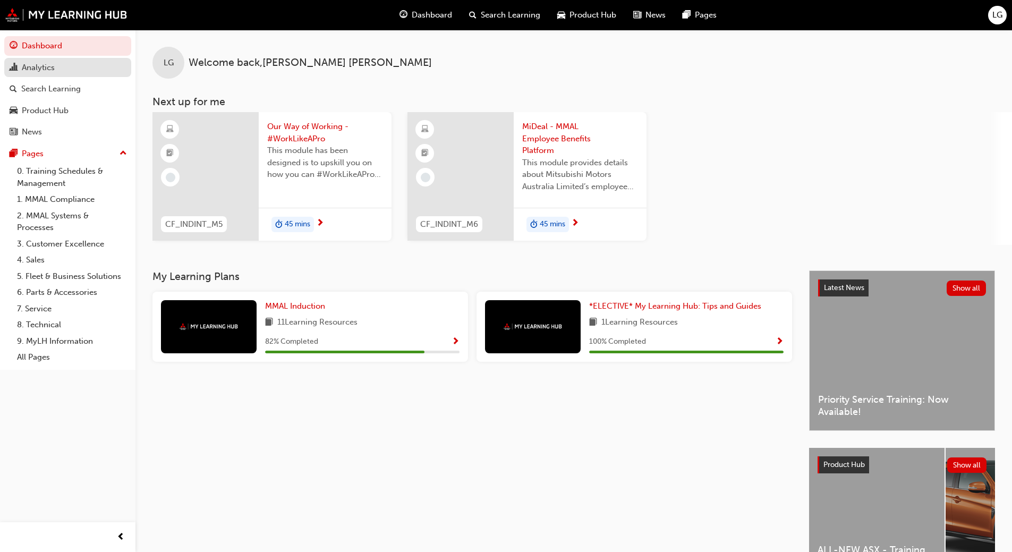 This screenshot has width=1012, height=552. What do you see at coordinates (902, 405) in the screenshot?
I see `span: Priority Service Training: Now Available!` at bounding box center [902, 405].